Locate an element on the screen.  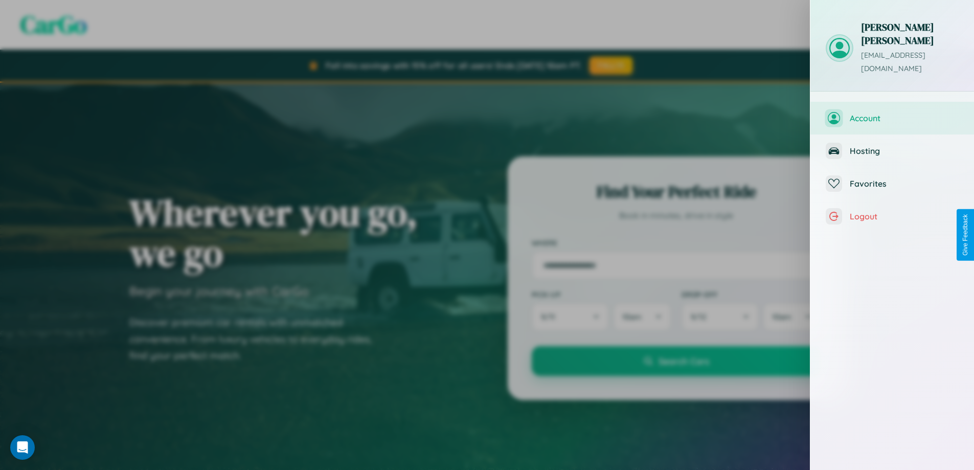
div: Open Intercom Messenger is located at coordinates (22, 447).